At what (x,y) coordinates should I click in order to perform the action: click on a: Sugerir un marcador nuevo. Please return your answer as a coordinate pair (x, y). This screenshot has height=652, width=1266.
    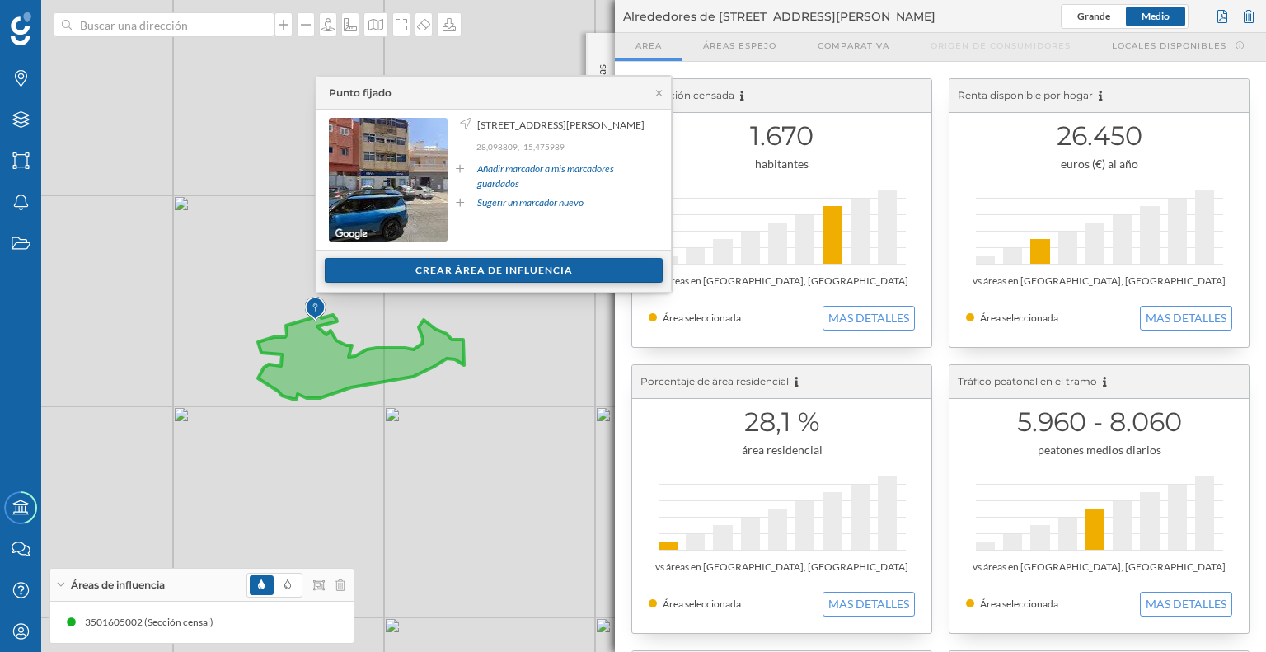
    Looking at the image, I should click on (530, 203).